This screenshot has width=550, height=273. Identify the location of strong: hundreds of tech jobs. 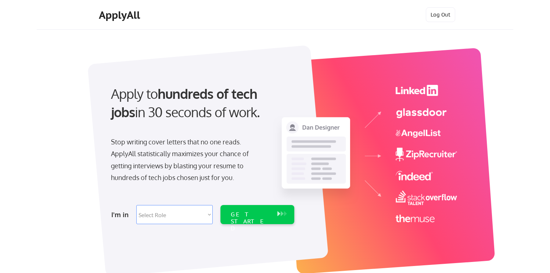
(186, 103).